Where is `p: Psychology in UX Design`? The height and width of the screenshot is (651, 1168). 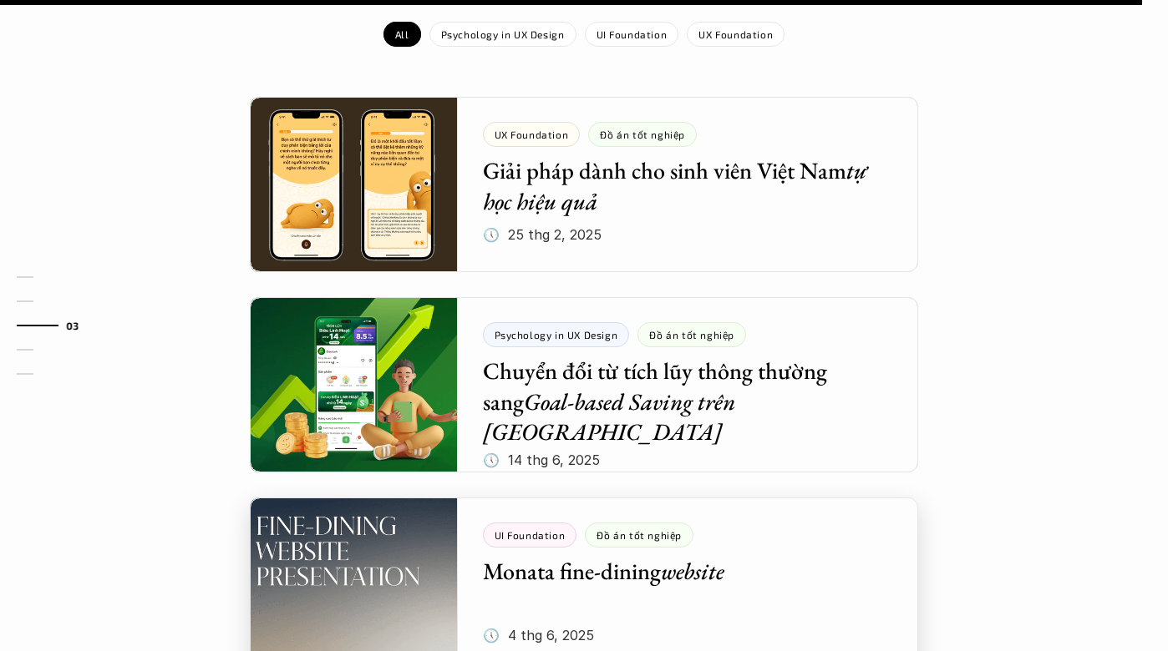
p: Psychology in UX Design is located at coordinates (503, 34).